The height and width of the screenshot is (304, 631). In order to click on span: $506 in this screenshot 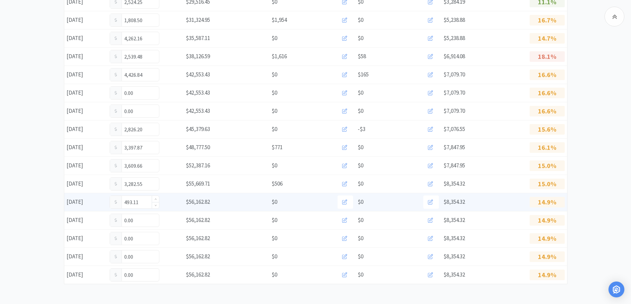, I will do `click(277, 184)`.